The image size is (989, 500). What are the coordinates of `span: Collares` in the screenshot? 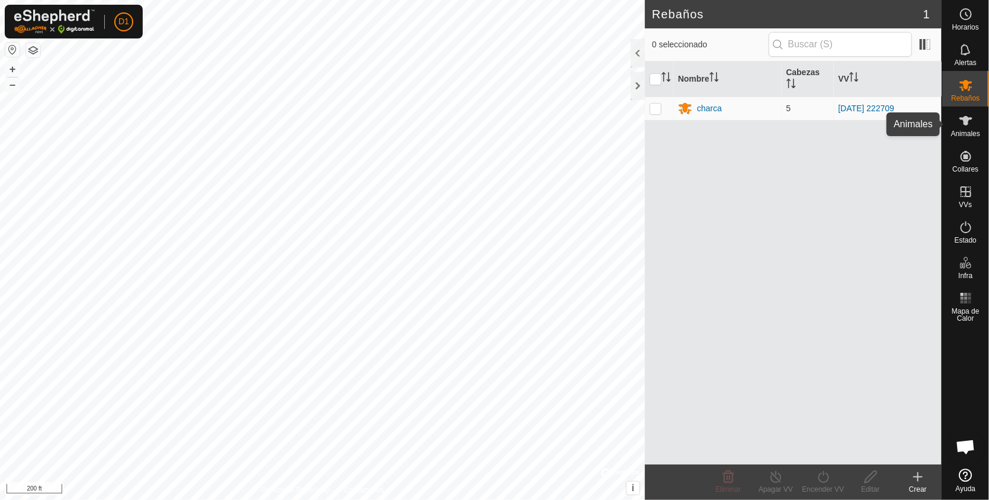 It's located at (965, 169).